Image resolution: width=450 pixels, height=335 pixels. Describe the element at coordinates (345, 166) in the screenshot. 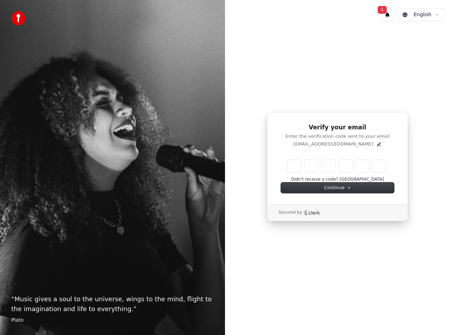

I see `input: Digit 4` at that location.